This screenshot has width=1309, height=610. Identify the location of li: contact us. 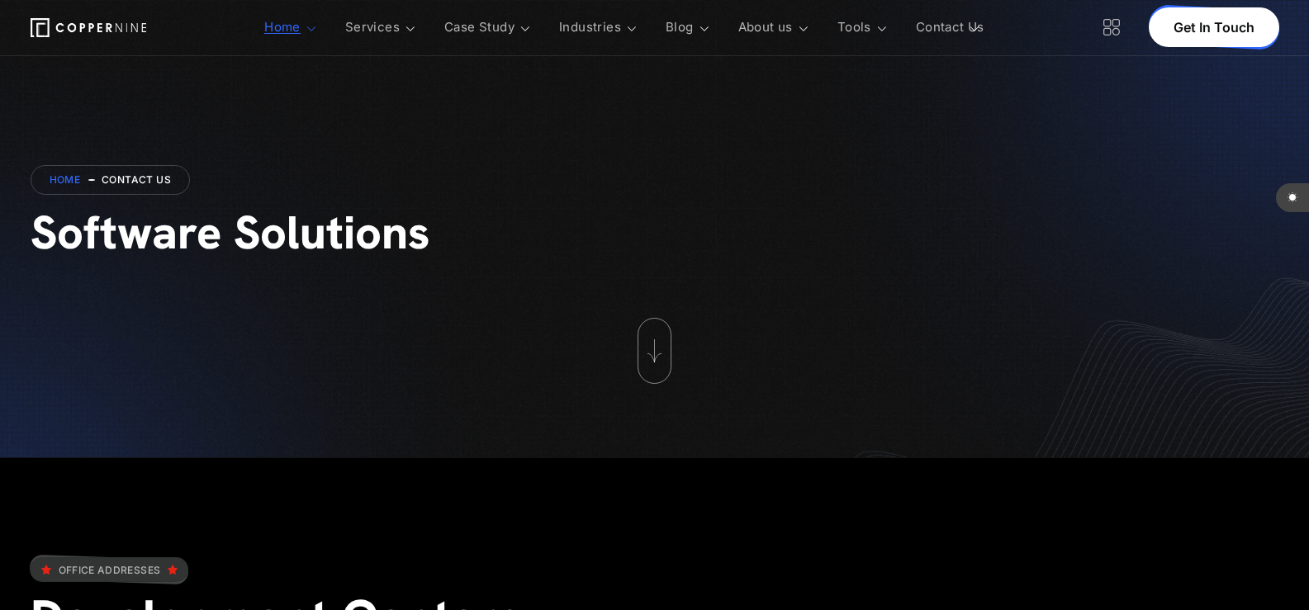
(130, 180).